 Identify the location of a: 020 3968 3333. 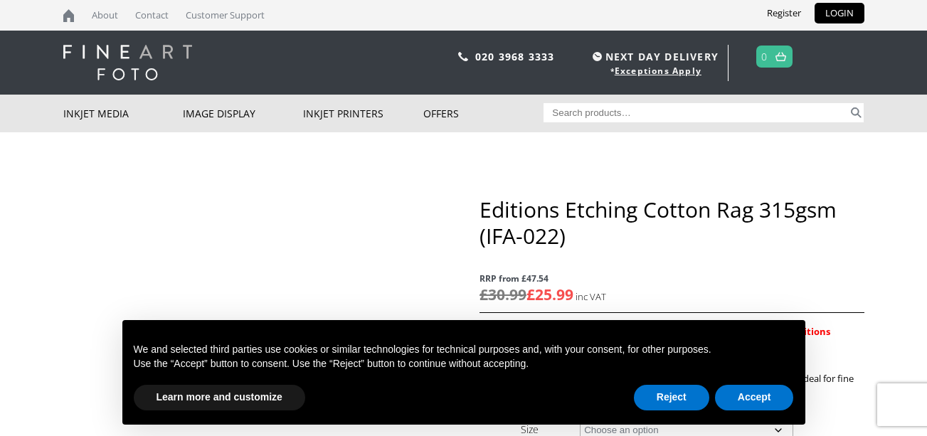
(515, 56).